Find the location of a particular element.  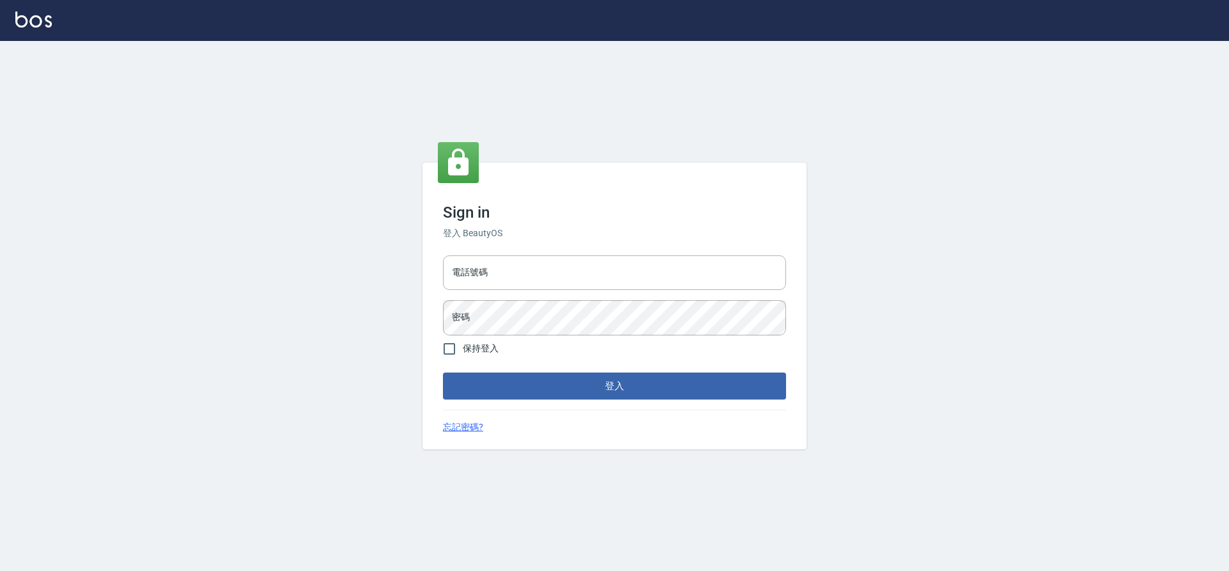

a: 忘記密碼? is located at coordinates (463, 427).